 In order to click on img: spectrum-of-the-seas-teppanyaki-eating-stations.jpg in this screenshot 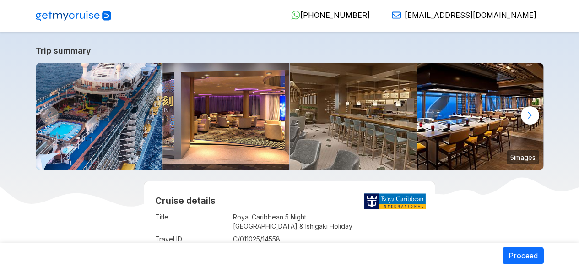, I will do `click(480, 116)`.